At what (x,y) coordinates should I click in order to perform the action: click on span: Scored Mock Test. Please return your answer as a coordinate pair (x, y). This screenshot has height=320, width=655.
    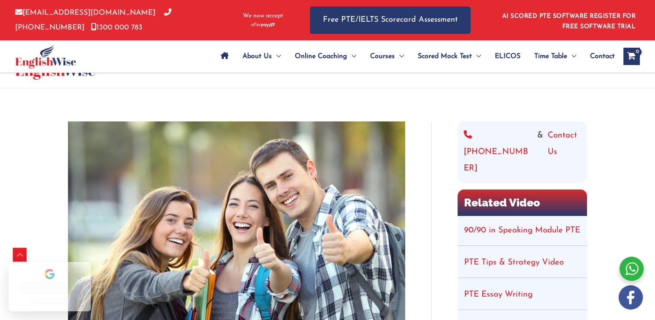
    Looking at the image, I should click on (445, 56).